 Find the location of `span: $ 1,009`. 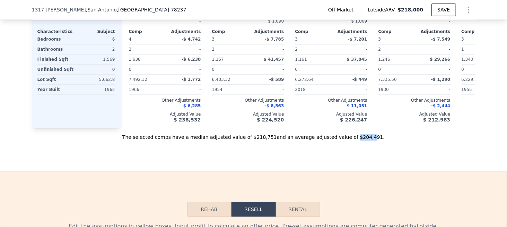

span: $ 1,009 is located at coordinates (359, 21).